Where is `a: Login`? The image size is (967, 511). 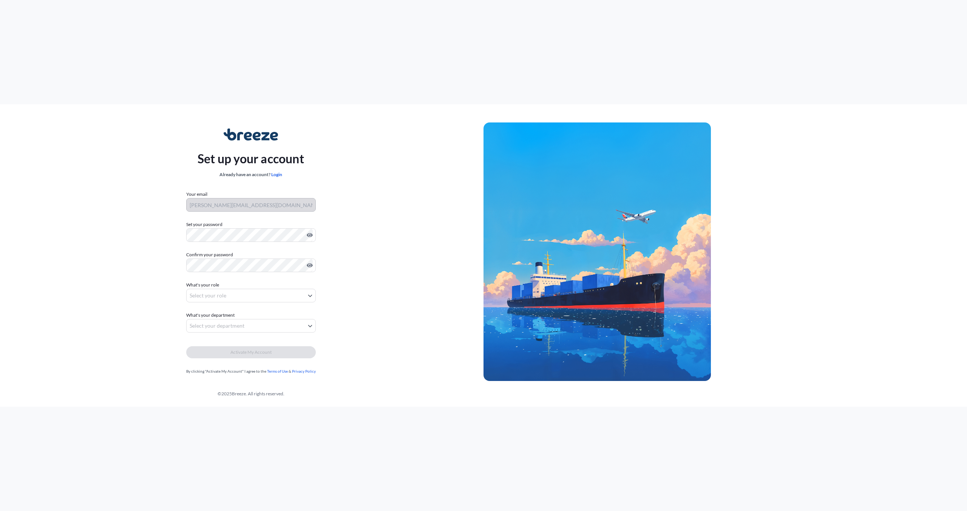
a: Login is located at coordinates (276, 174).